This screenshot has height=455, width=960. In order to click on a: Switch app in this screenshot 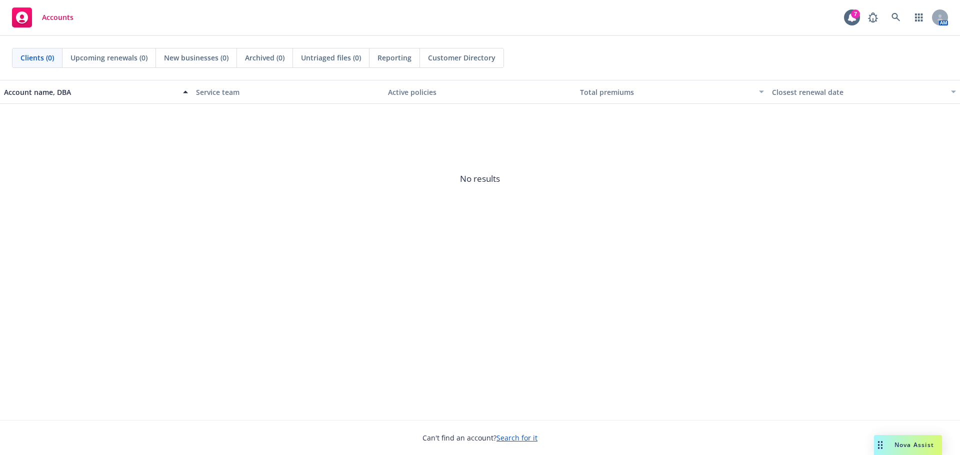, I will do `click(919, 17)`.